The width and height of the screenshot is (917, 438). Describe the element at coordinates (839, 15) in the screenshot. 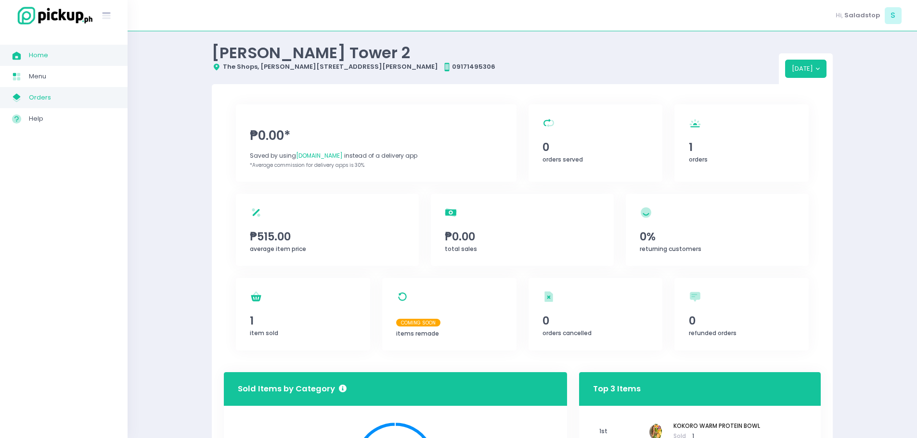

I see `span: Hi,` at that location.